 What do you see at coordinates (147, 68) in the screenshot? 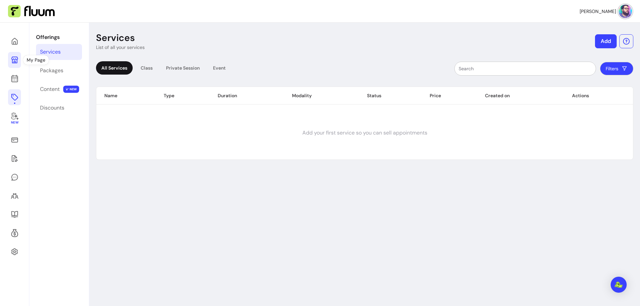
I see `div: Class` at bounding box center [147, 68].